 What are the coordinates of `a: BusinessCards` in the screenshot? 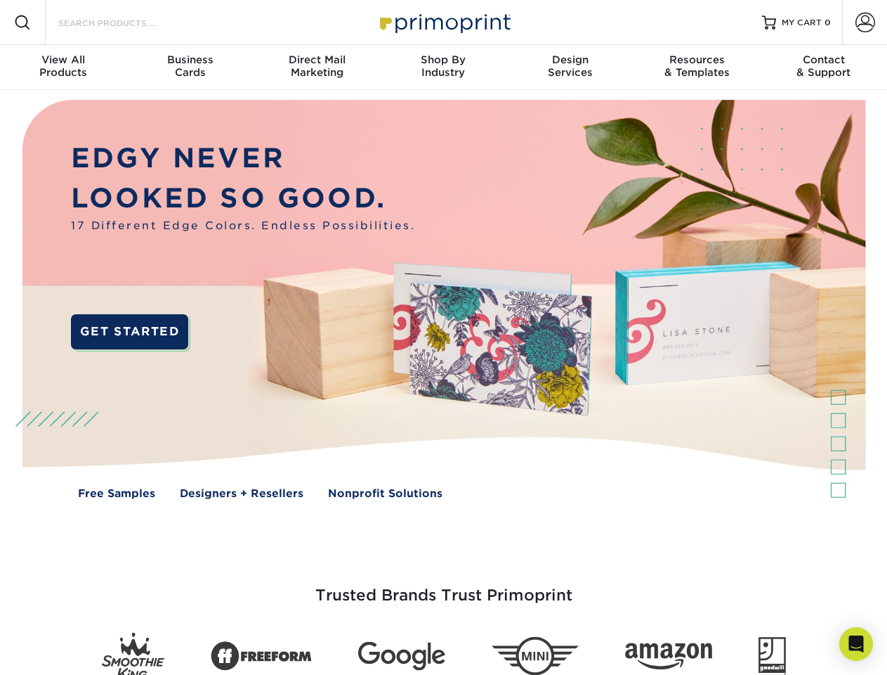 It's located at (190, 67).